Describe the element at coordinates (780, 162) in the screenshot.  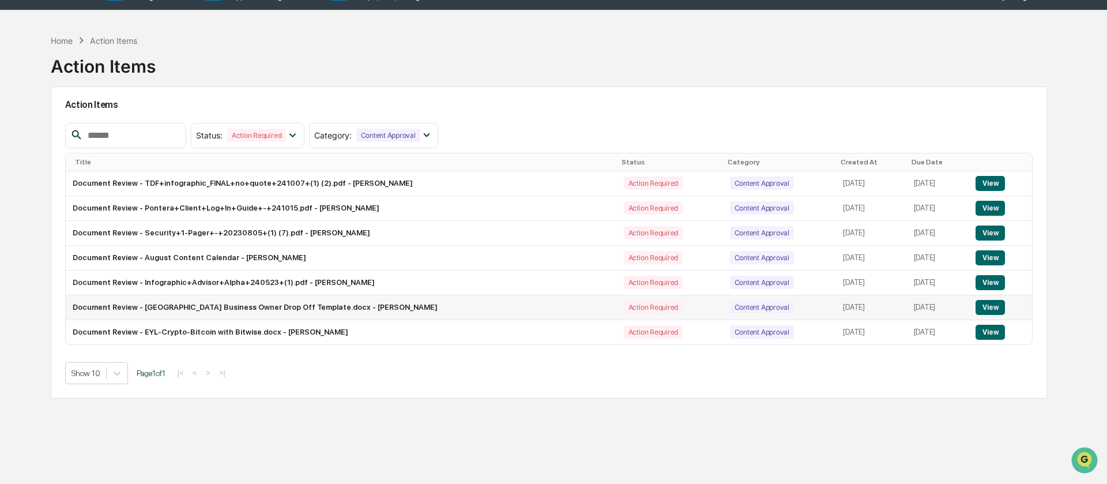
I see `div: Category` at that location.